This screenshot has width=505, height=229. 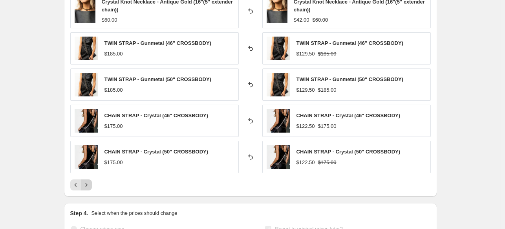 I want to click on nav: Pagination, so click(x=81, y=185).